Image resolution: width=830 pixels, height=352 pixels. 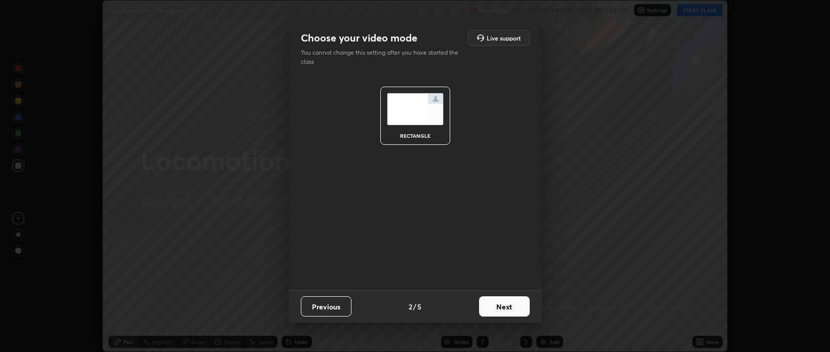 I want to click on button: Previous, so click(x=326, y=306).